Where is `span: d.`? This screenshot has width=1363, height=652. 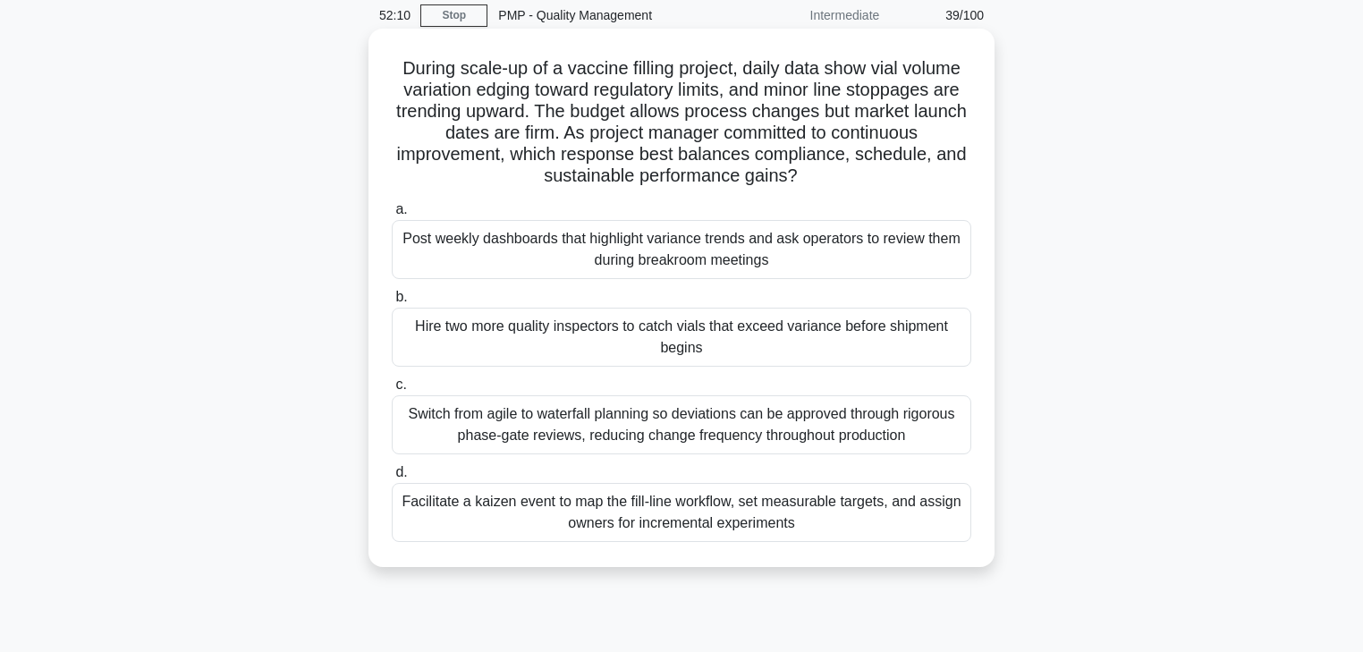 span: d. is located at coordinates (401, 471).